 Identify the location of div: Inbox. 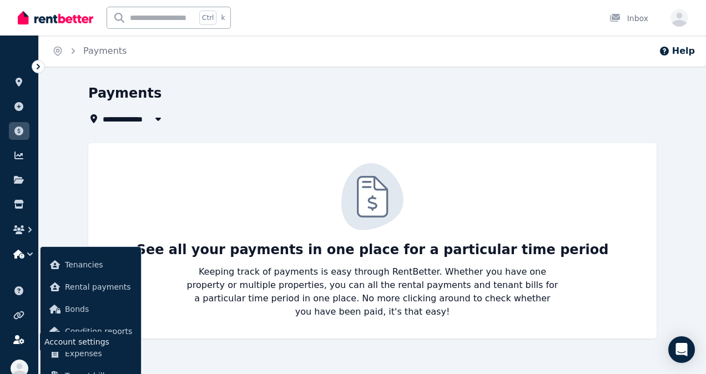
(628, 18).